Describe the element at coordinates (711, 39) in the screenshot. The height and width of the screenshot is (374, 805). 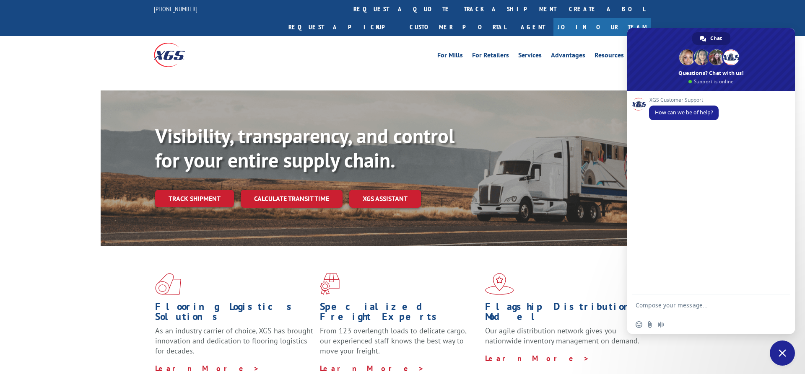
I see `div: Chat` at that location.